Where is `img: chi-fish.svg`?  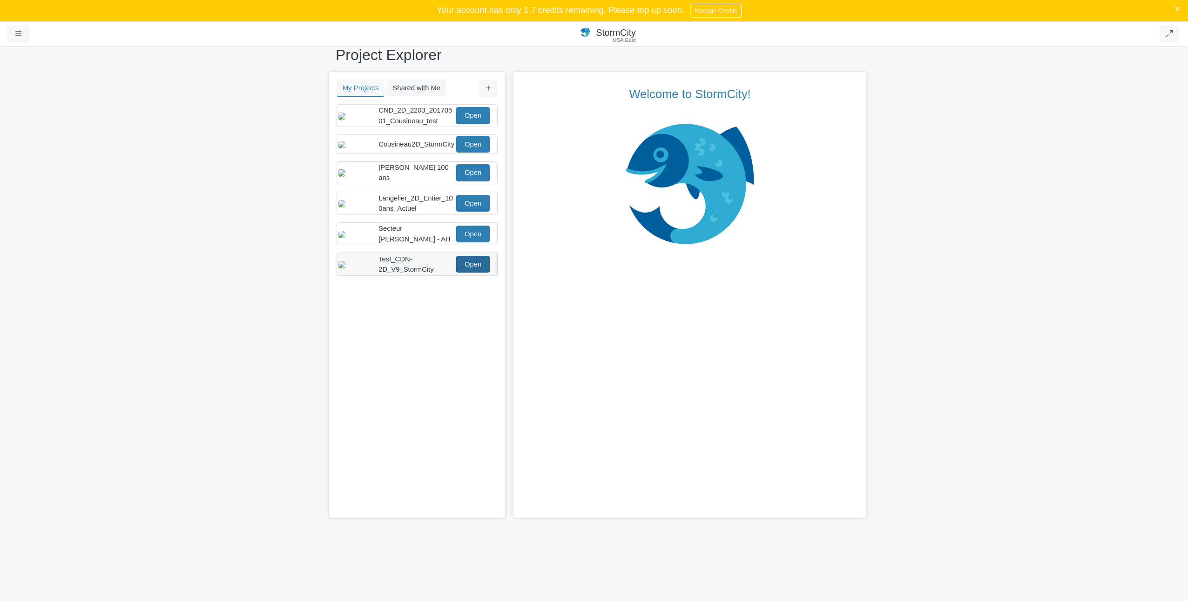 img: chi-fish.svg is located at coordinates (689, 184).